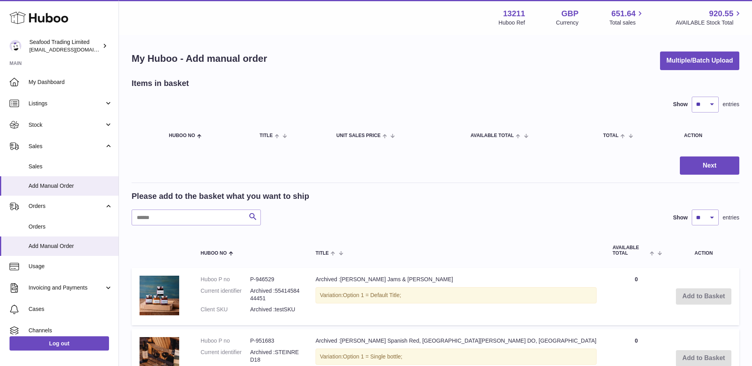  What do you see at coordinates (220, 196) in the screenshot?
I see `h2: Please add to the basket what you want to ship` at bounding box center [220, 196].